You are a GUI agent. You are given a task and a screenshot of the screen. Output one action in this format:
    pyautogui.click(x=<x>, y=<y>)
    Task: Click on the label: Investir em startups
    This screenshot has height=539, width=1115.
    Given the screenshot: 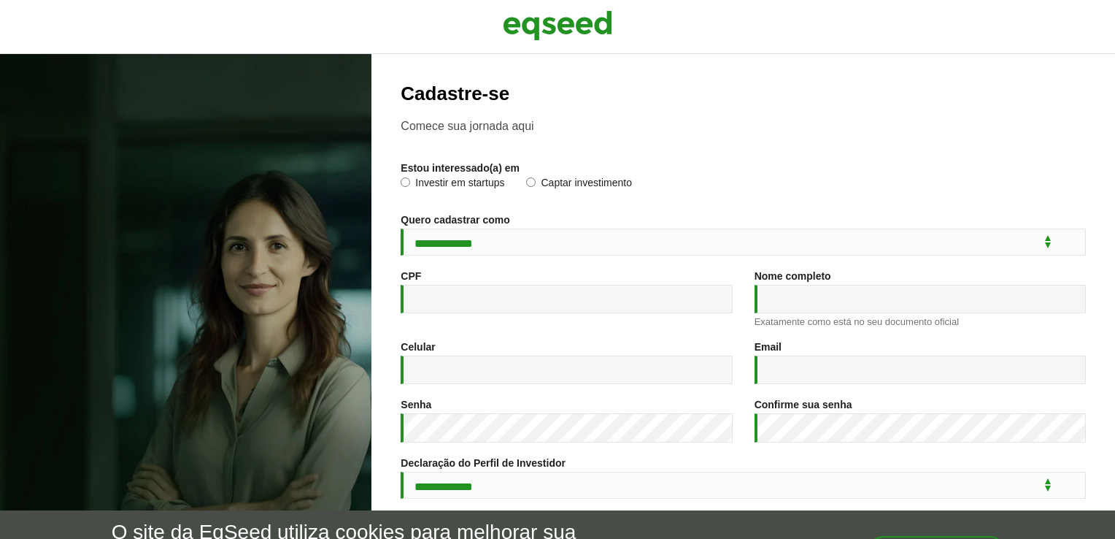 What is the action you would take?
    pyautogui.click(x=452, y=185)
    